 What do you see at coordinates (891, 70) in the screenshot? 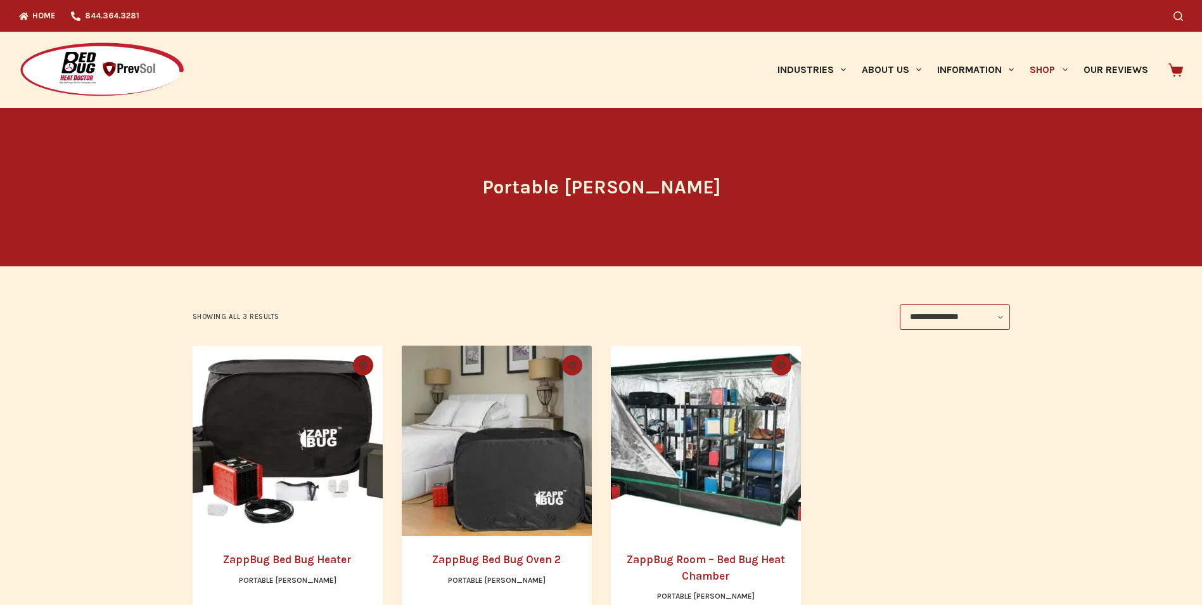
I see `a: About Us` at bounding box center [891, 70].